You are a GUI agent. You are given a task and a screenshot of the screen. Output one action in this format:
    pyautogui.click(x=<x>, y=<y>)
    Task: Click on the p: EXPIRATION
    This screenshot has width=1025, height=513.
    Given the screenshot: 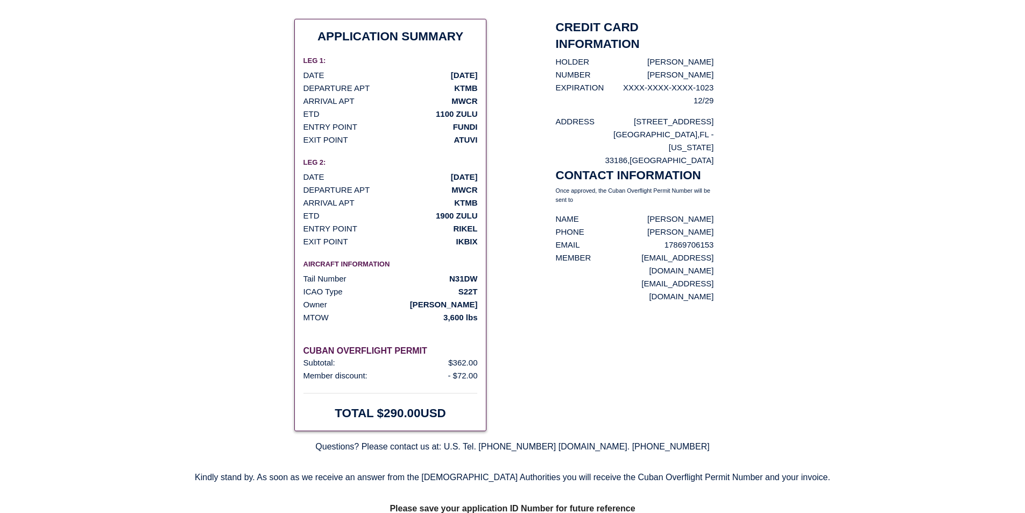 What is the action you would take?
    pyautogui.click(x=579, y=88)
    